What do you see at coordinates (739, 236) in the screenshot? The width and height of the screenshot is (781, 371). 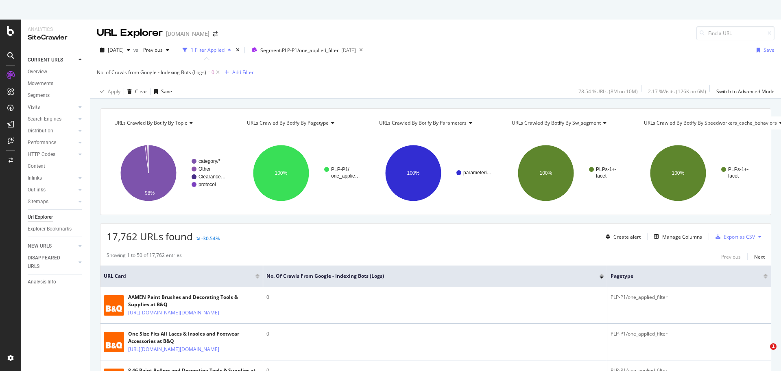 I see `div: Export as CSV` at bounding box center [739, 236].